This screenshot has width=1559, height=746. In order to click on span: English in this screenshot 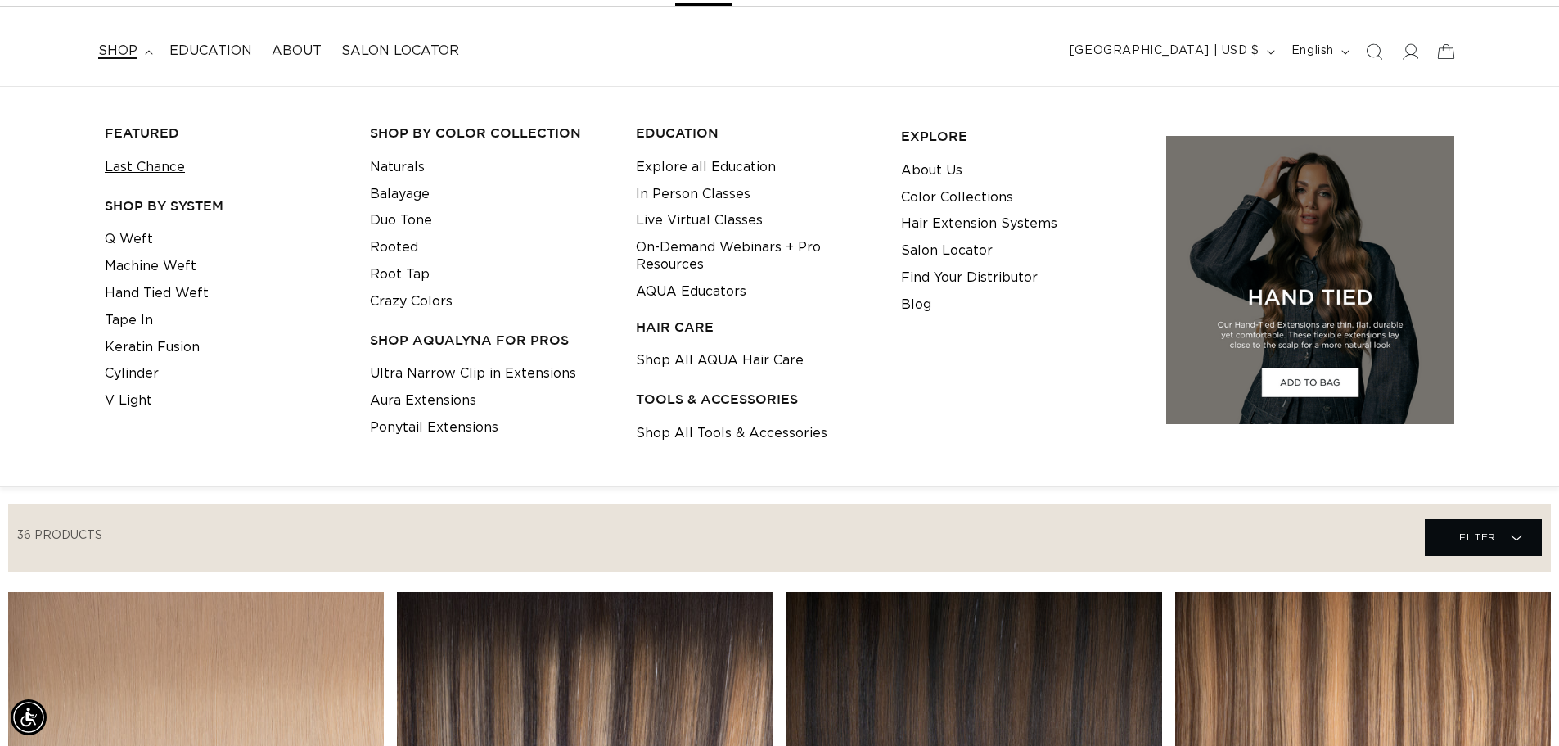, I will do `click(1313, 51)`.